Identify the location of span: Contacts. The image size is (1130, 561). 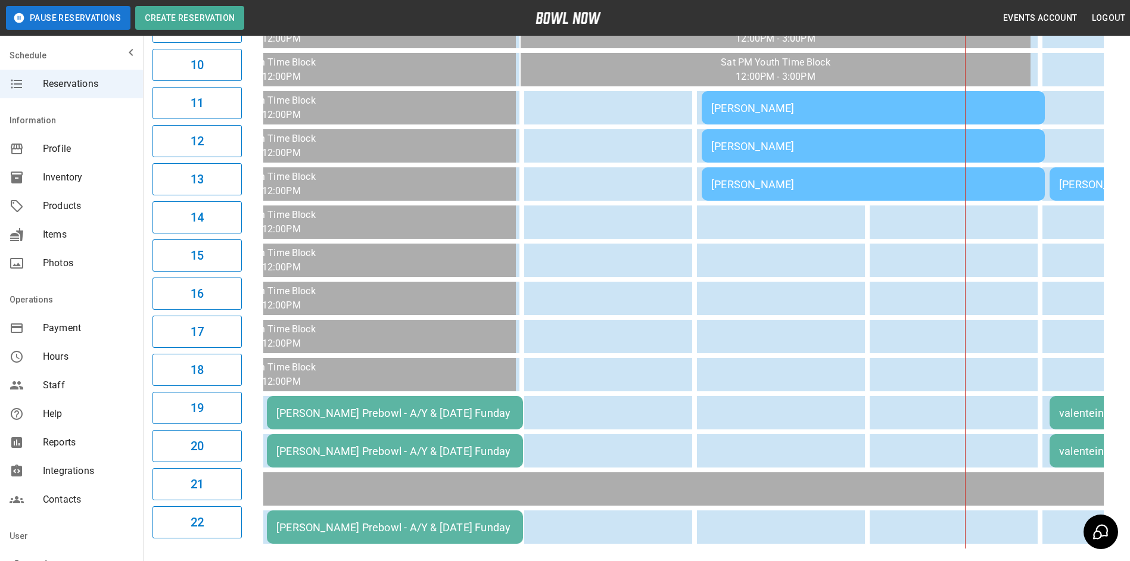
(88, 500).